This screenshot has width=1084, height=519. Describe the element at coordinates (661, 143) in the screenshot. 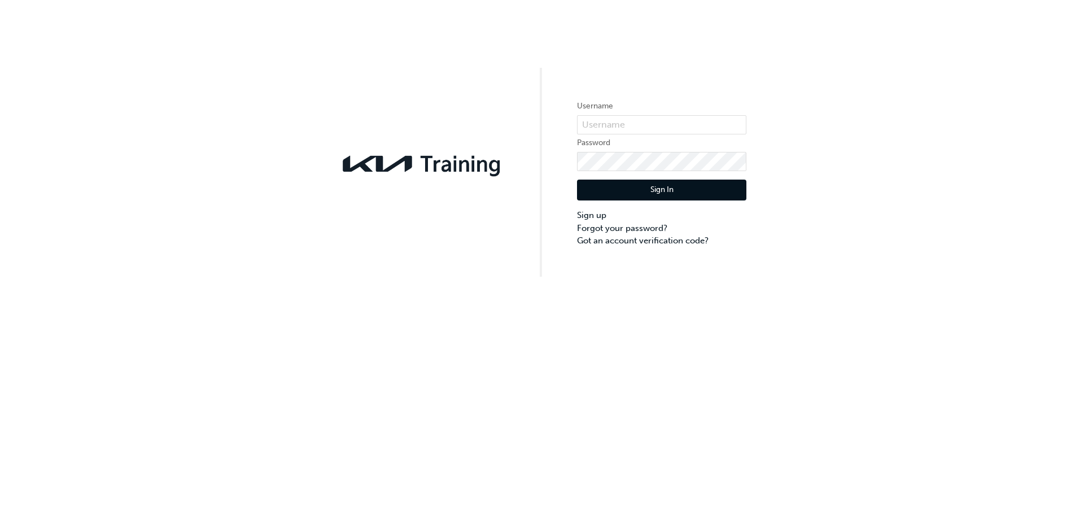

I see `label: Password` at that location.